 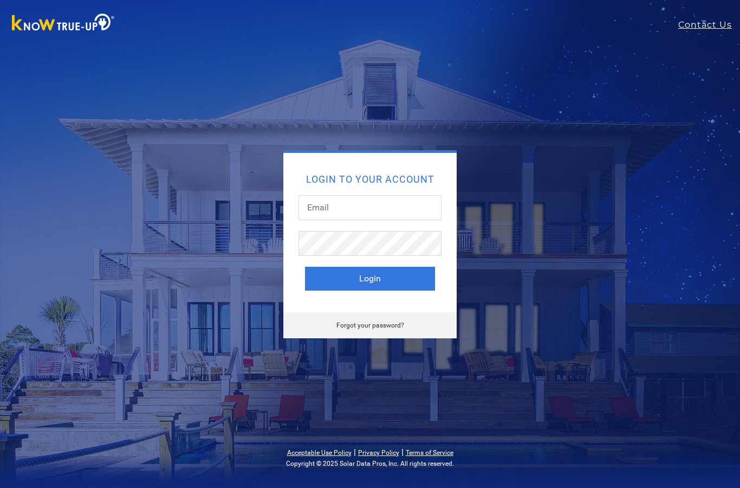 What do you see at coordinates (430, 453) in the screenshot?
I see `a: Terms of Service` at bounding box center [430, 453].